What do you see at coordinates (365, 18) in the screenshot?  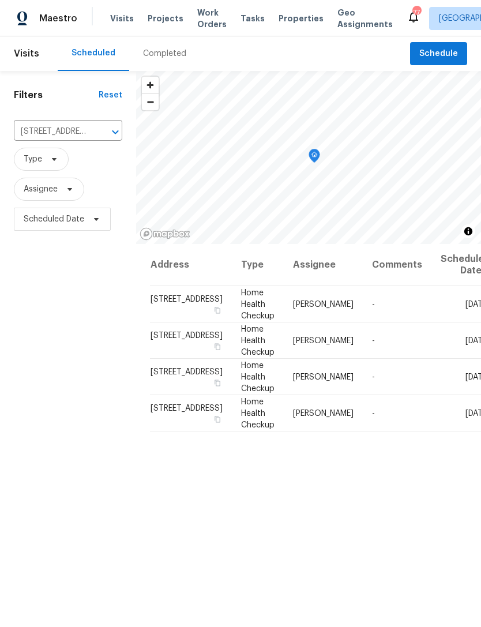 I see `span: Geo Assignments` at bounding box center [365, 18].